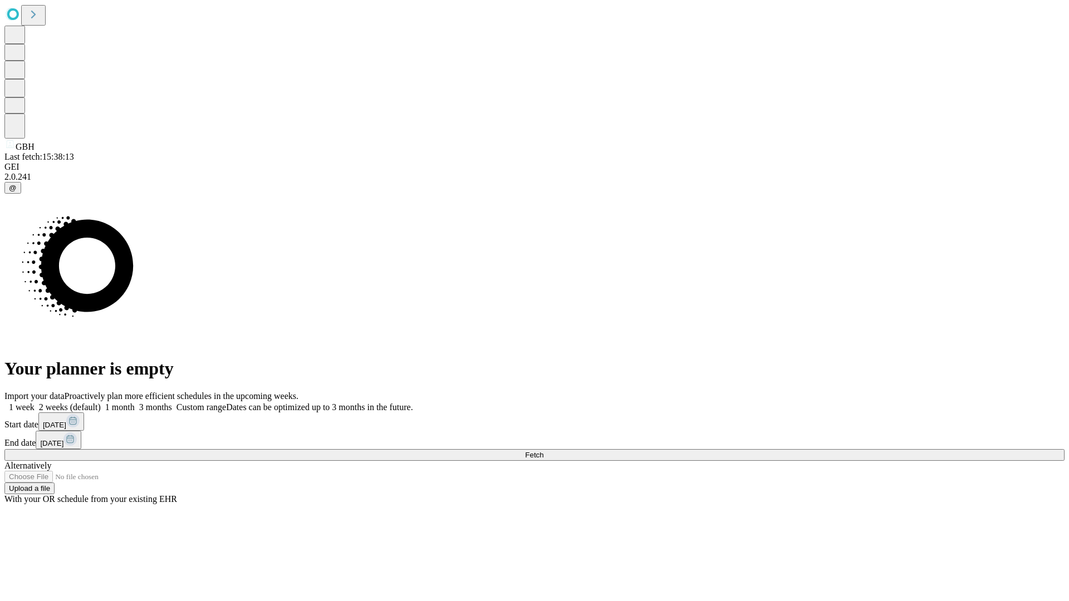 The width and height of the screenshot is (1069, 601). I want to click on div: Start date, so click(534, 421).